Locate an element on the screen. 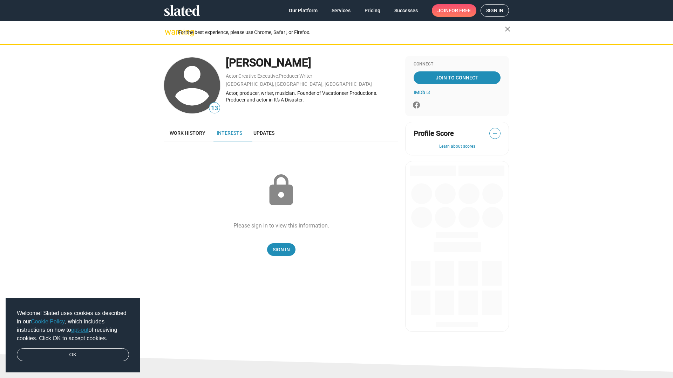 The image size is (673, 378). span: Pricing is located at coordinates (372, 11).